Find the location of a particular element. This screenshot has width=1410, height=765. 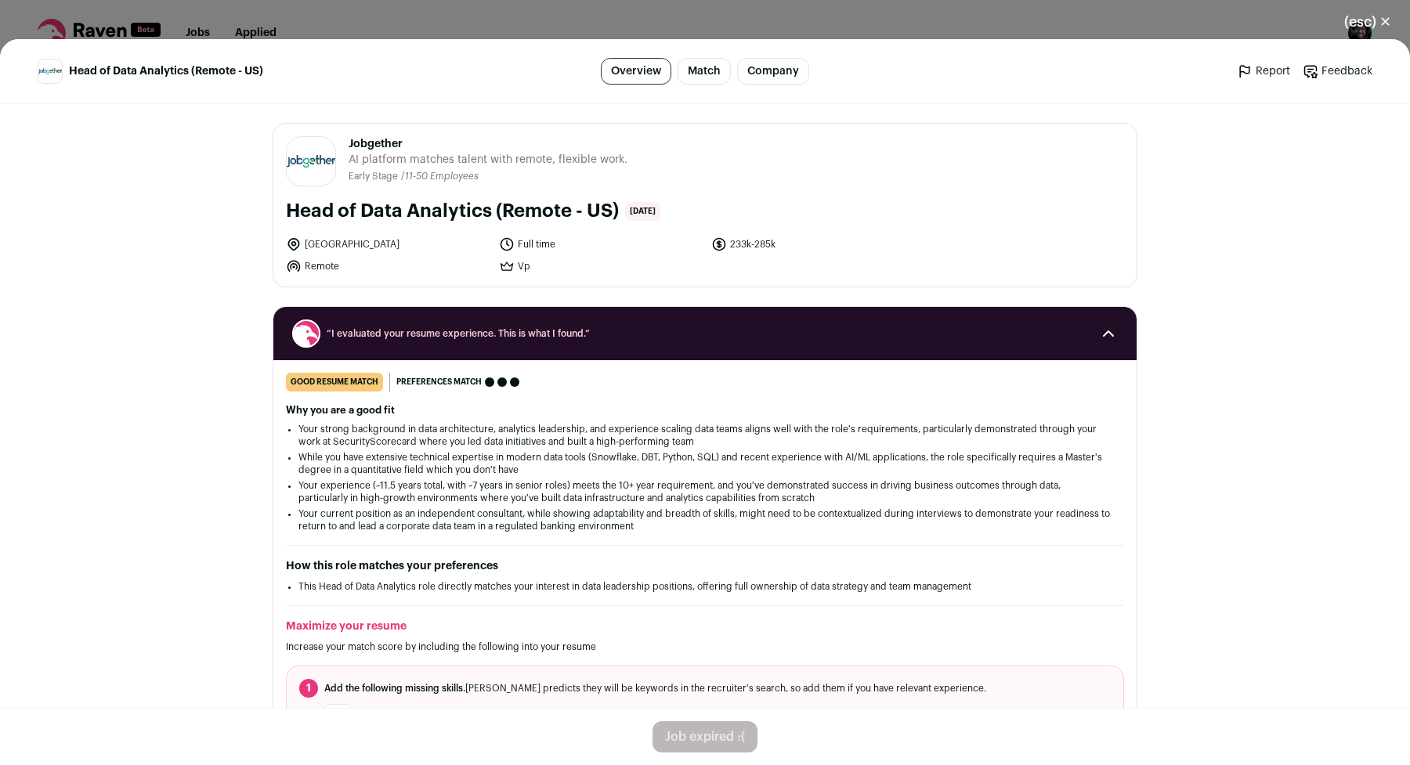

div: good resume match is located at coordinates (334, 382).